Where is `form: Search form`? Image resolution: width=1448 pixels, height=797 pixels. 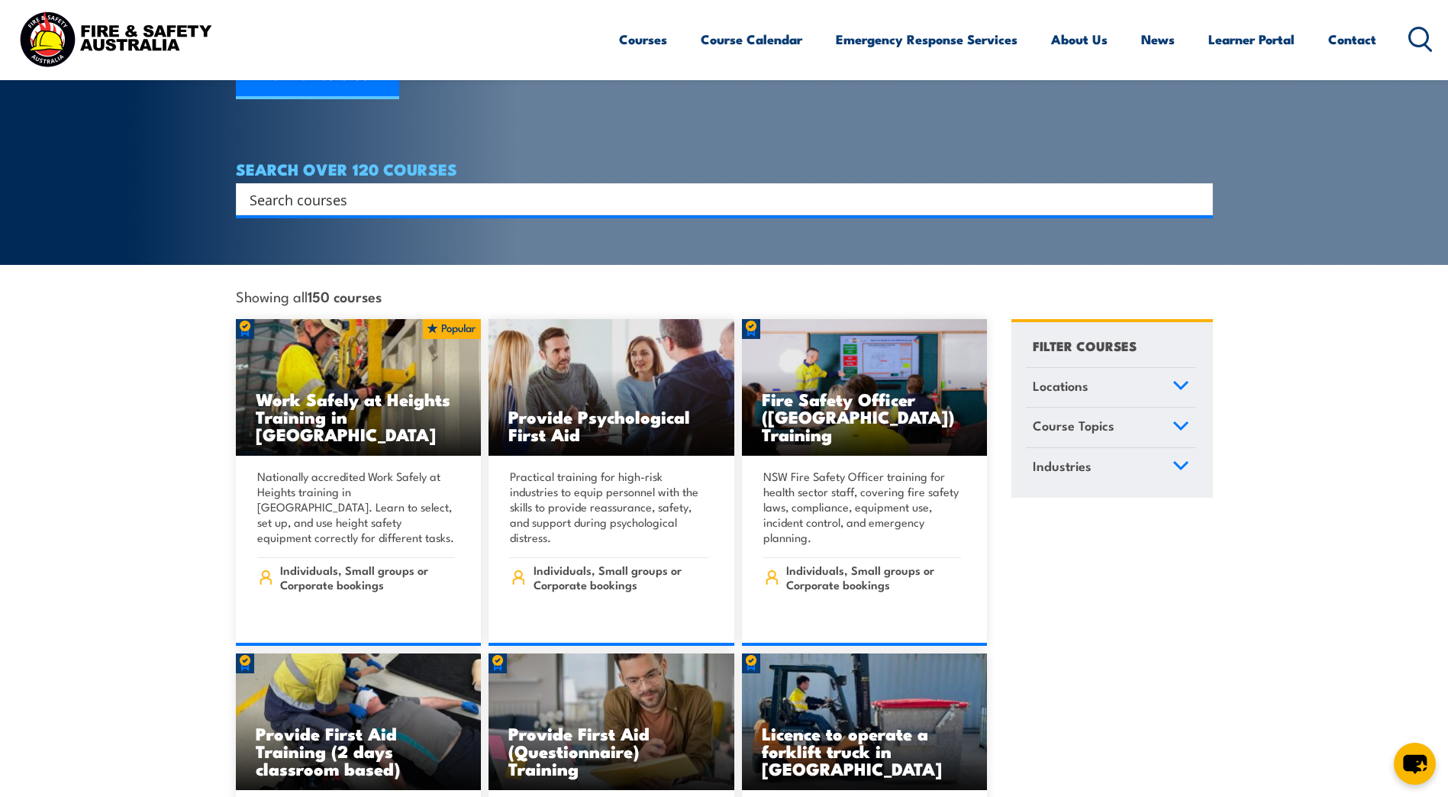
form: Search form is located at coordinates (717, 199).